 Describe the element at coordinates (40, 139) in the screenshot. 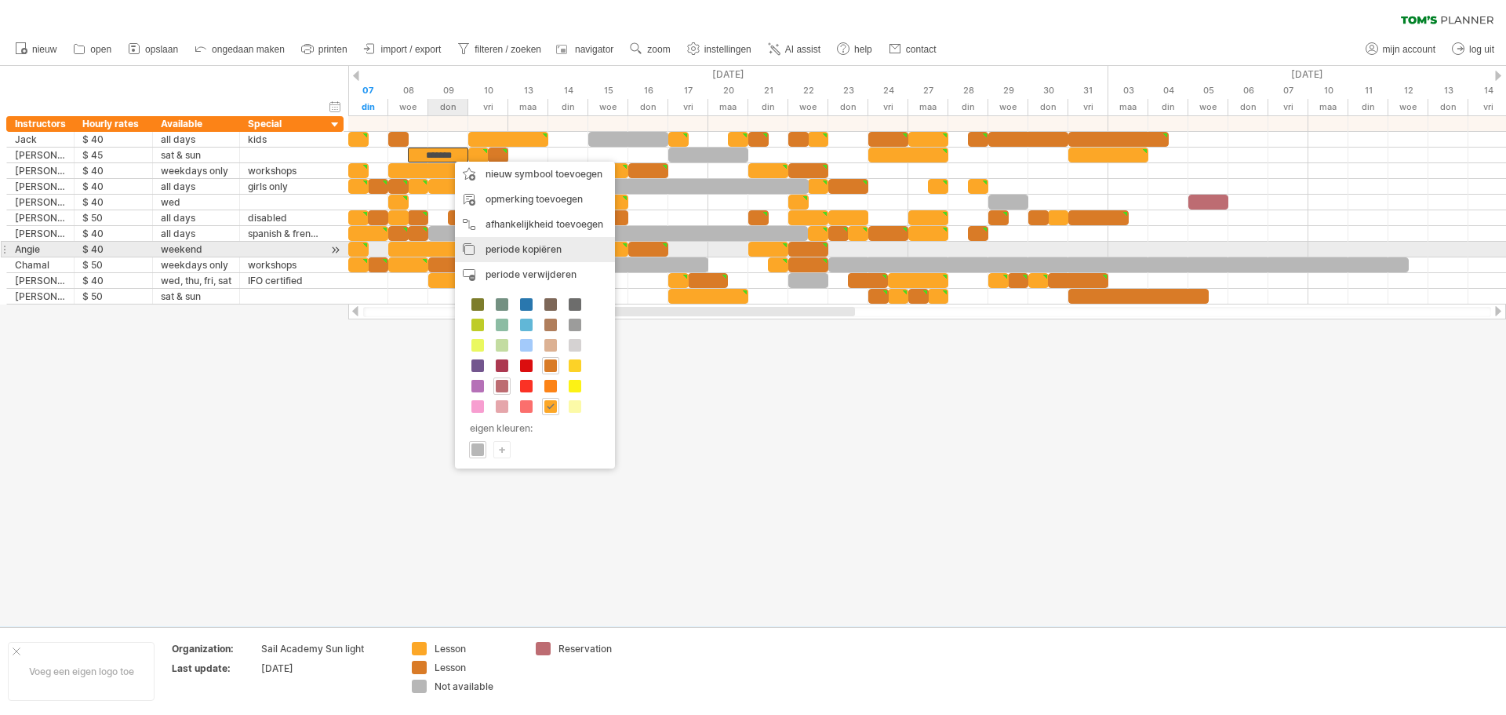

I see `div: Jack` at that location.